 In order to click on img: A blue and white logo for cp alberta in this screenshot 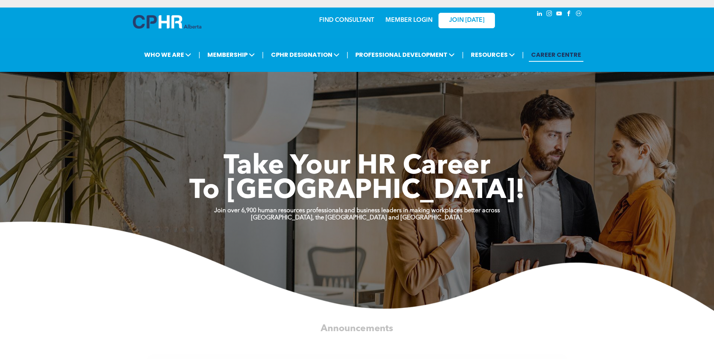, I will do `click(167, 22)`.